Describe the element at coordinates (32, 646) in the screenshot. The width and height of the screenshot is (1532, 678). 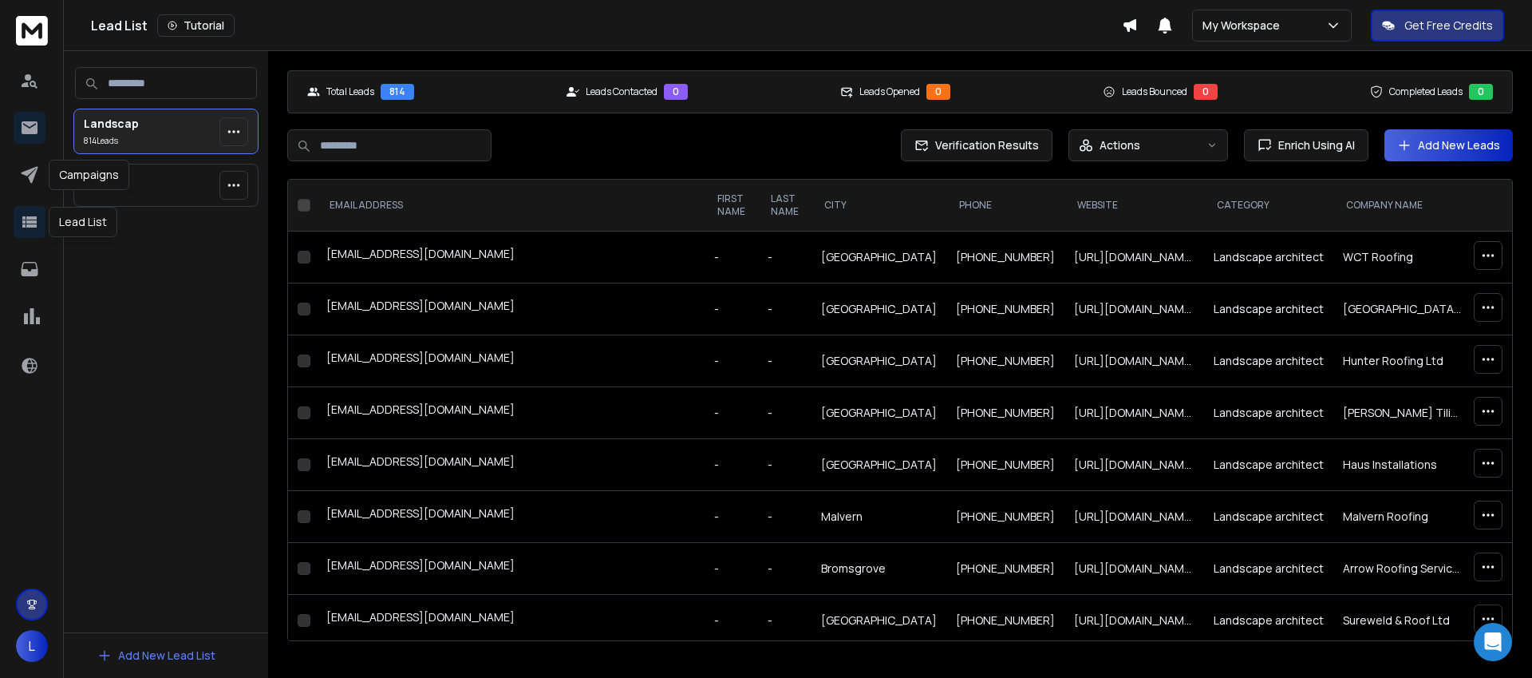
I see `span: L` at that location.